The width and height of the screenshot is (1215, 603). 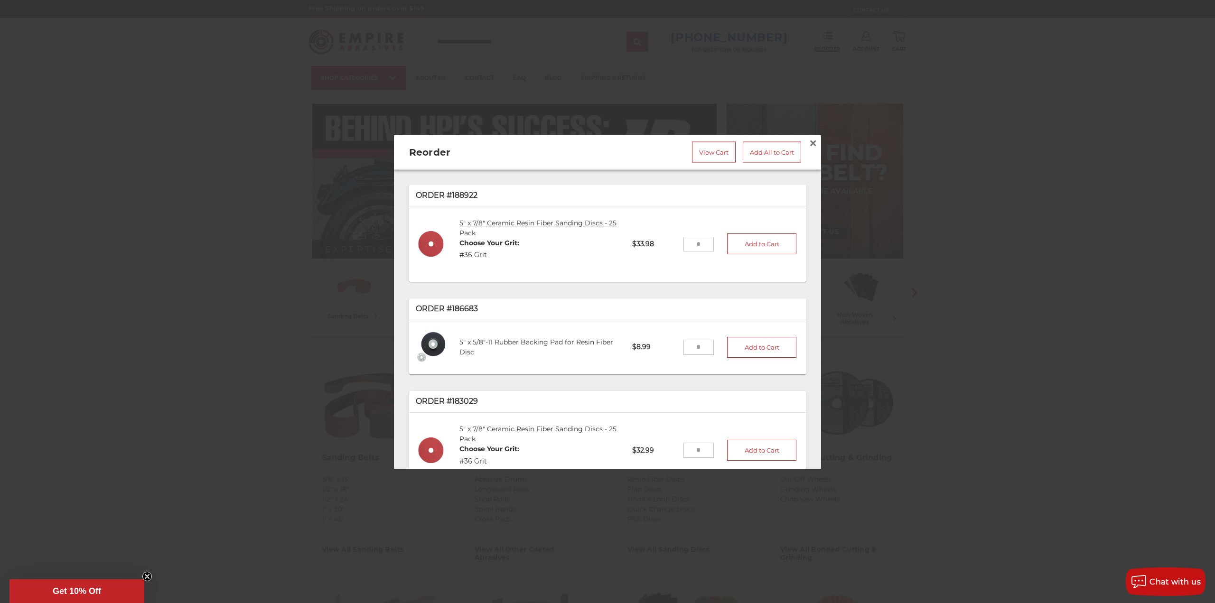 I want to click on a: Close, so click(x=813, y=143).